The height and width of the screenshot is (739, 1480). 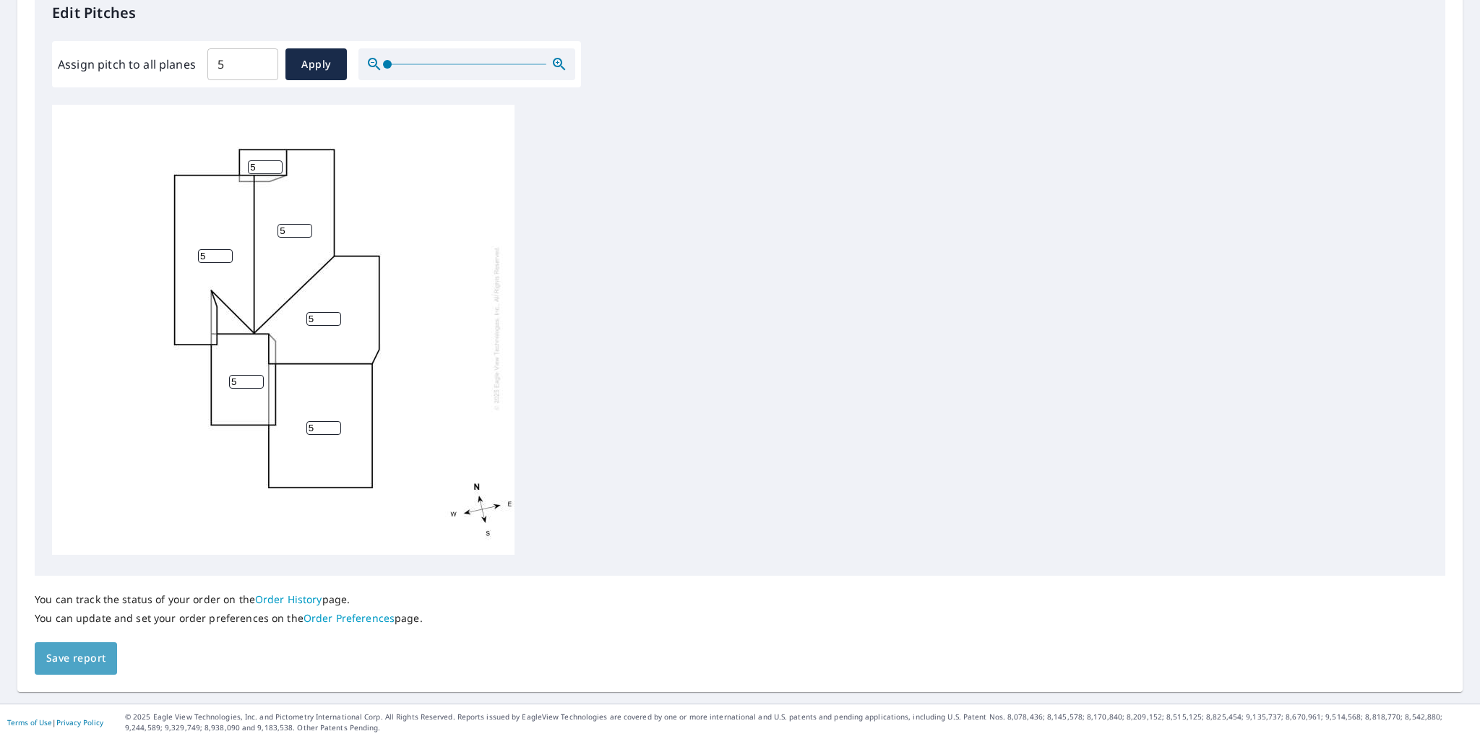 I want to click on input: 00.0, so click(x=243, y=64).